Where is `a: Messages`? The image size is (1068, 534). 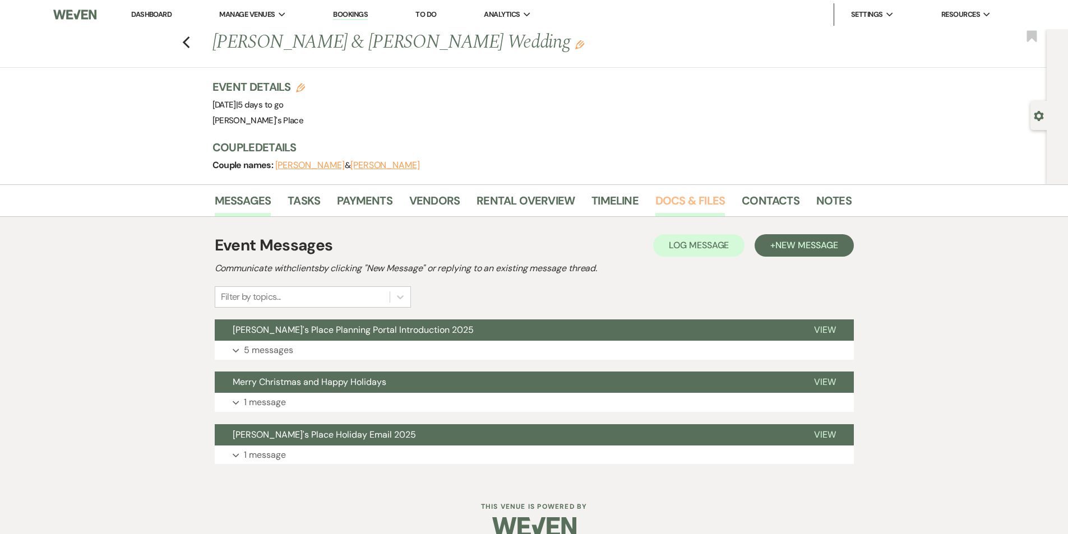 a: Messages is located at coordinates (243, 204).